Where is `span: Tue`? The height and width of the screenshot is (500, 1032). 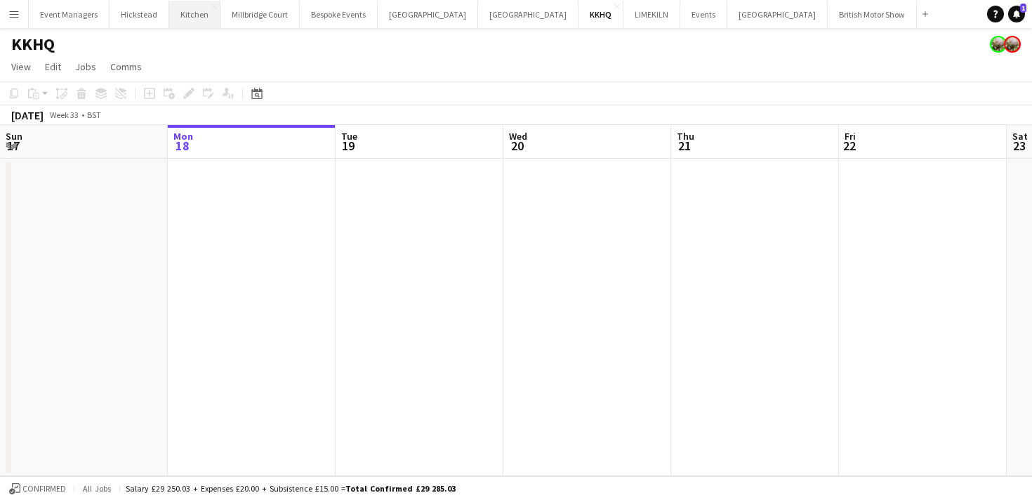
span: Tue is located at coordinates (349, 136).